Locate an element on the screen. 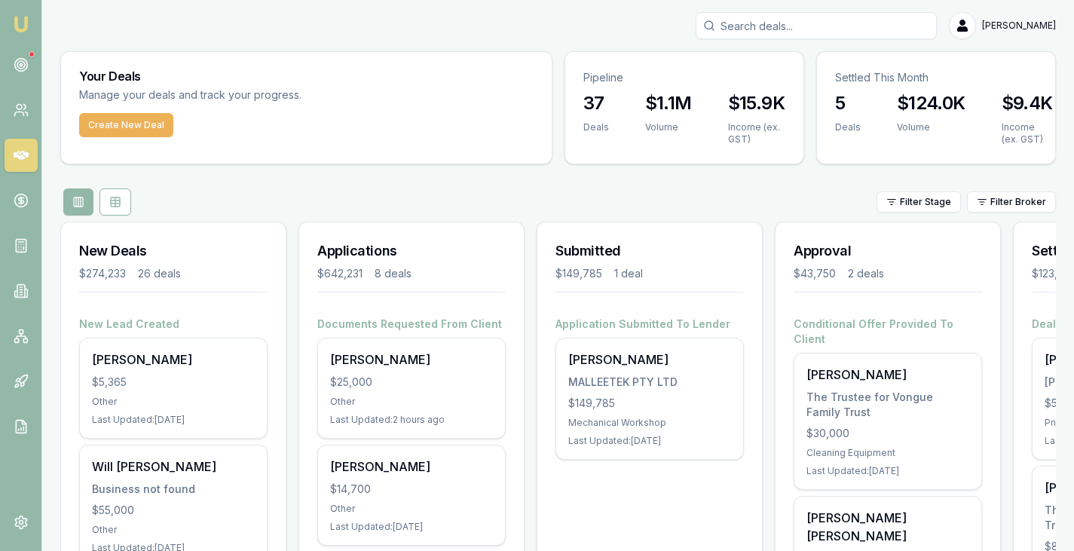 This screenshot has height=551, width=1074. p: Pipeline is located at coordinates (684, 78).